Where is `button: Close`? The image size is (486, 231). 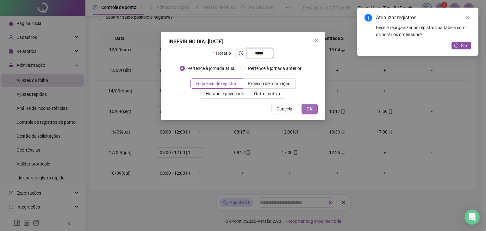
button: Close is located at coordinates (316, 40).